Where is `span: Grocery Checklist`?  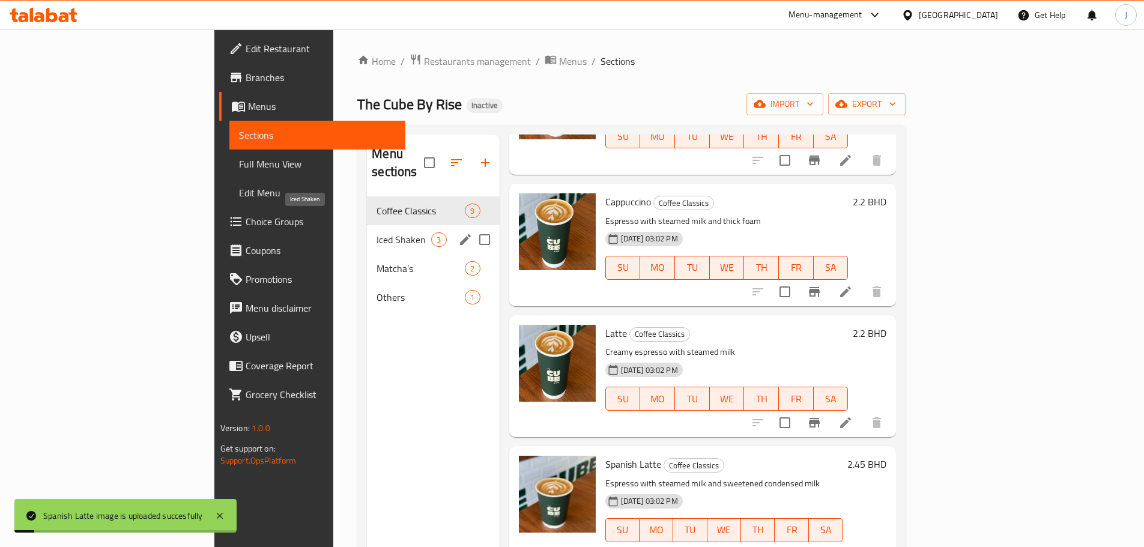
span: Grocery Checklist is located at coordinates (321, 395).